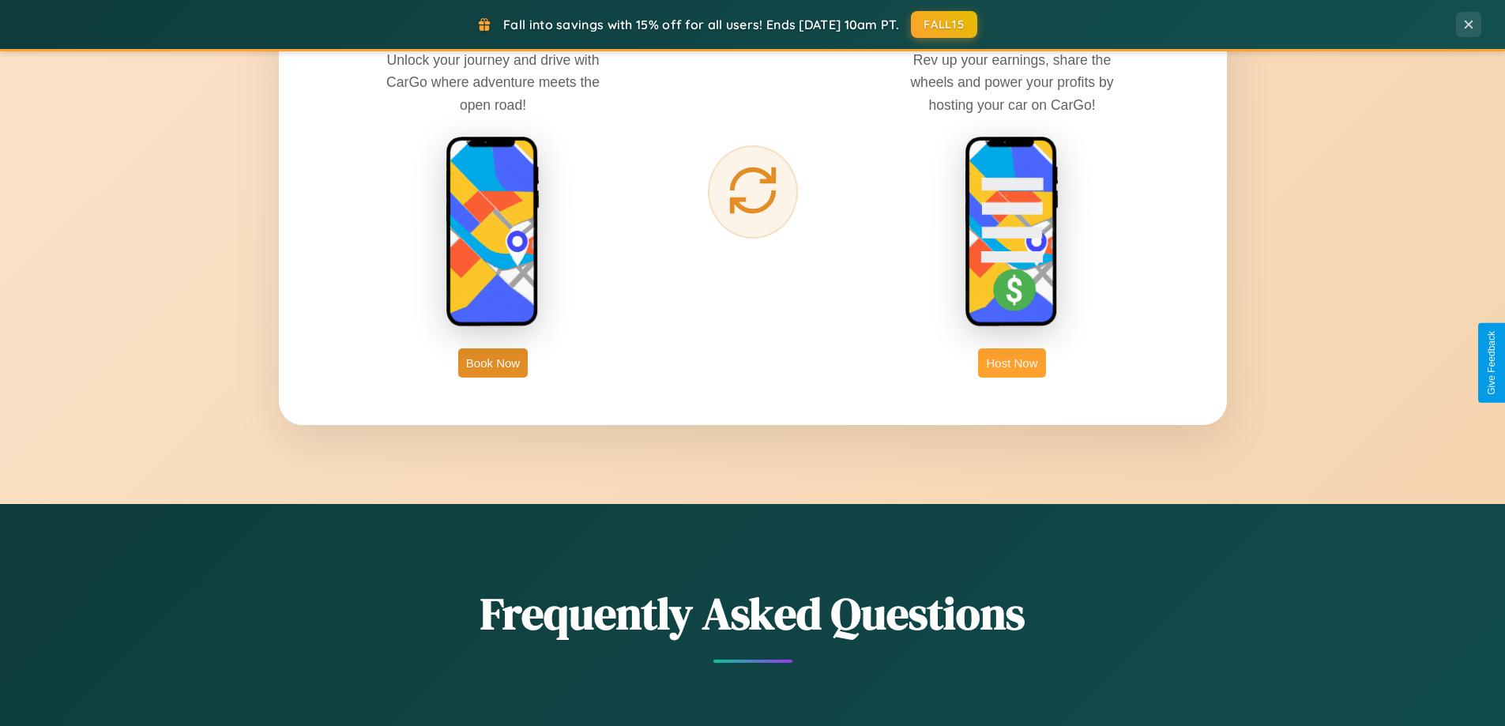  Describe the element at coordinates (493, 232) in the screenshot. I see `img: rent phone` at that location.